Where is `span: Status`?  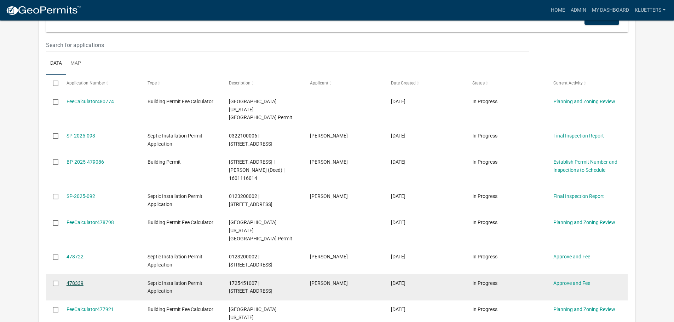 span: Status is located at coordinates (479, 83).